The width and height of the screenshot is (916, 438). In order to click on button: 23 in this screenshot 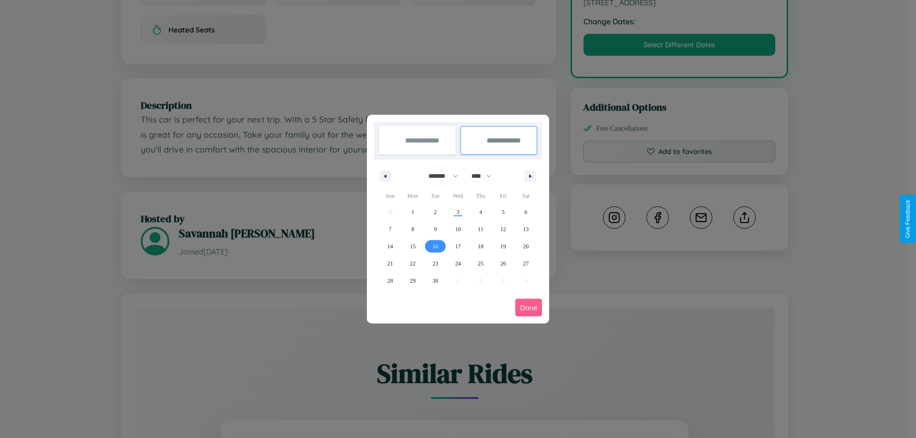, I will do `click(435, 264)`.